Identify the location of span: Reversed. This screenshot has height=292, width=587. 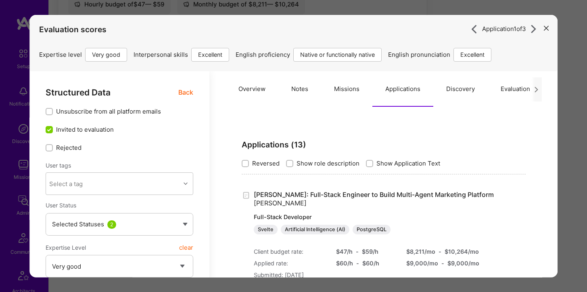
(266, 163).